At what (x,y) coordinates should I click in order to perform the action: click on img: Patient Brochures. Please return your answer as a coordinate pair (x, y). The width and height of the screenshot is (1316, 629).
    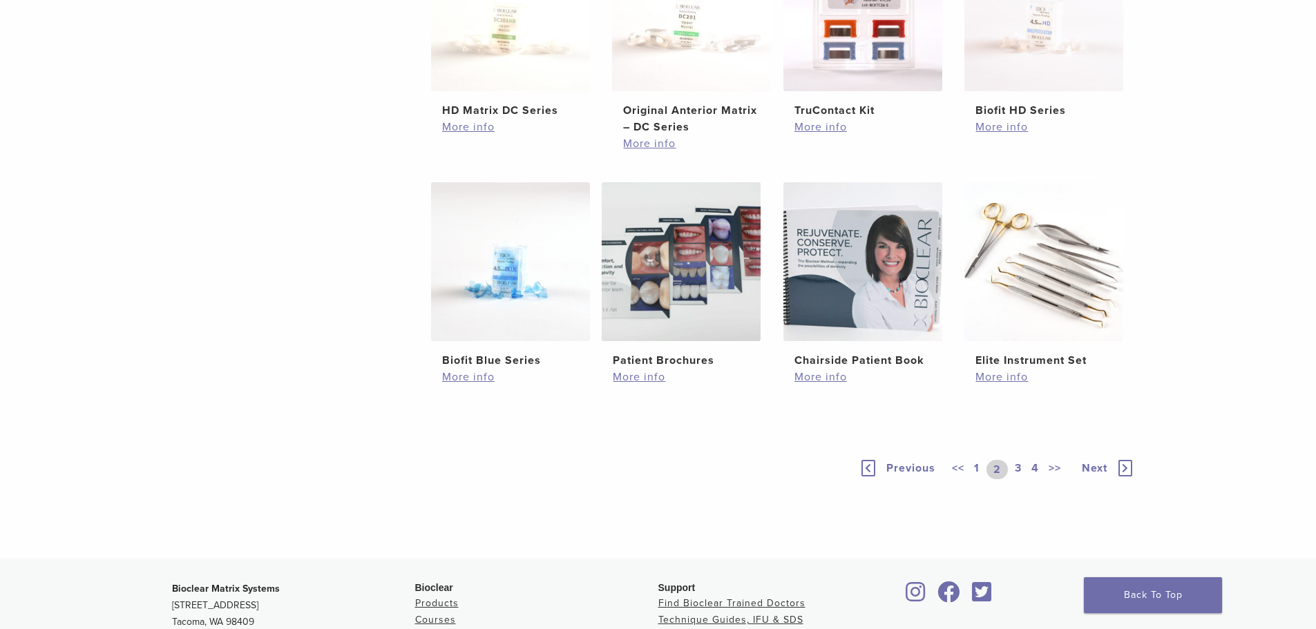
    Looking at the image, I should click on (681, 262).